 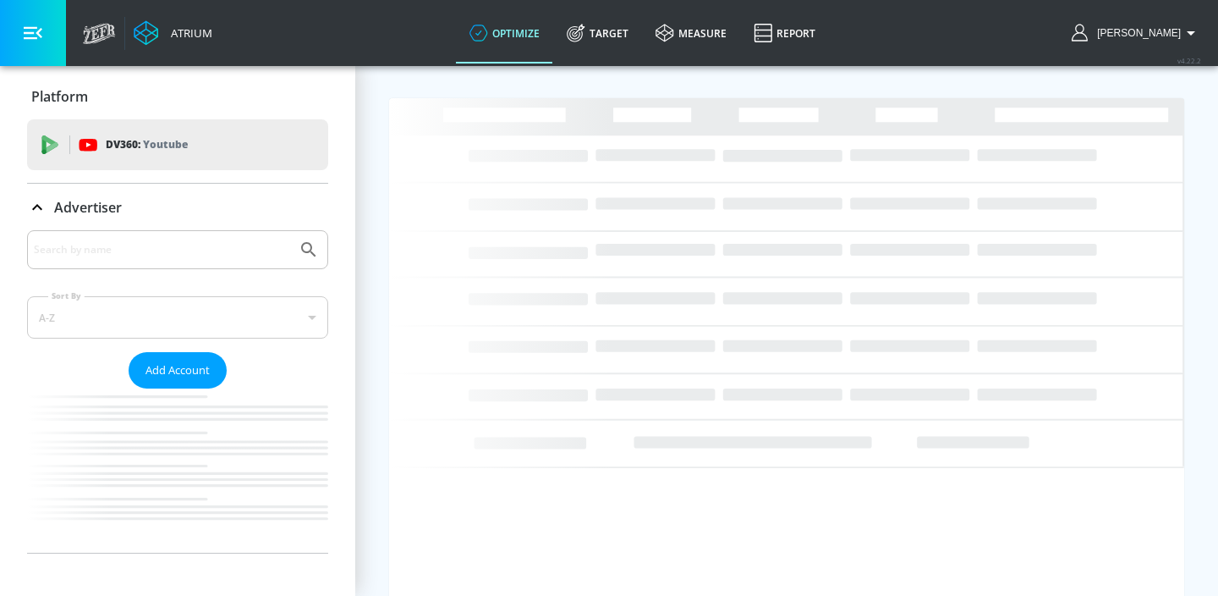 I want to click on div: A-Z, so click(x=178, y=317).